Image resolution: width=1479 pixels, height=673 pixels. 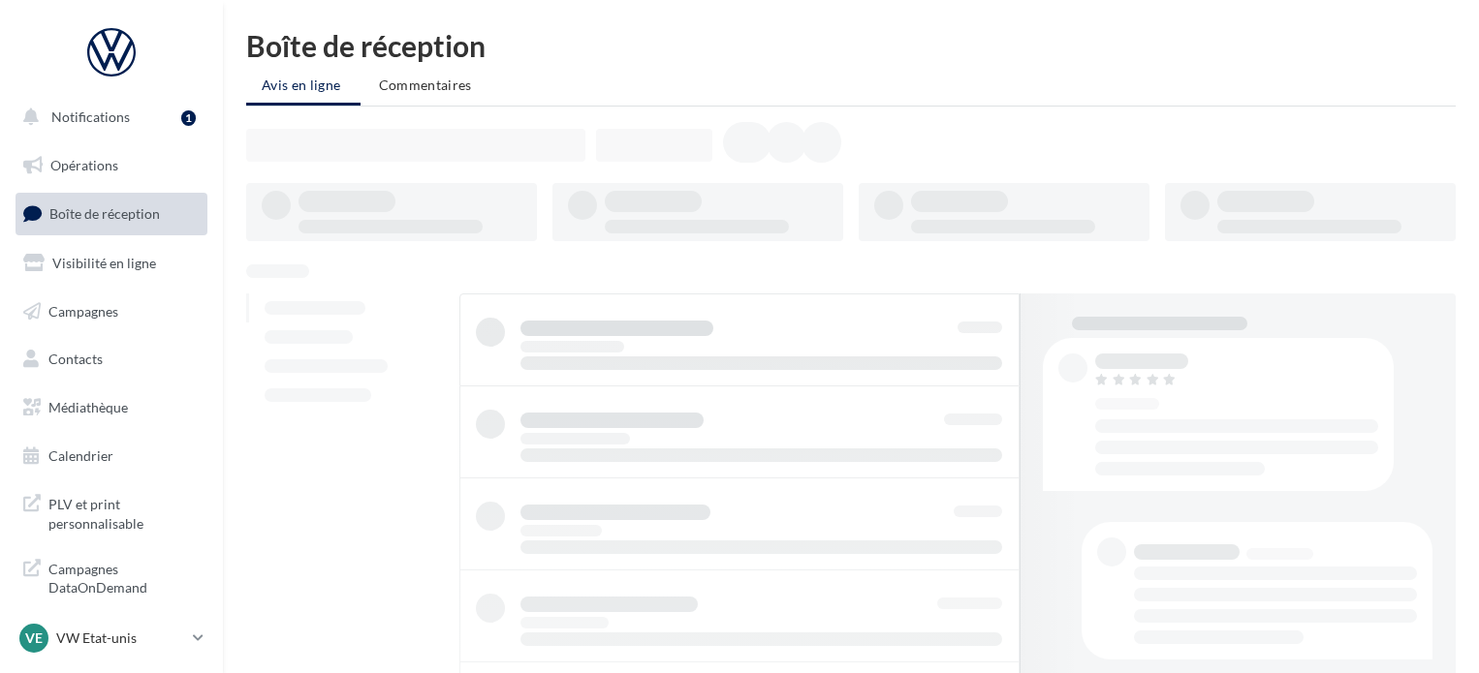 I want to click on p: VW Etat-unis, so click(x=120, y=639).